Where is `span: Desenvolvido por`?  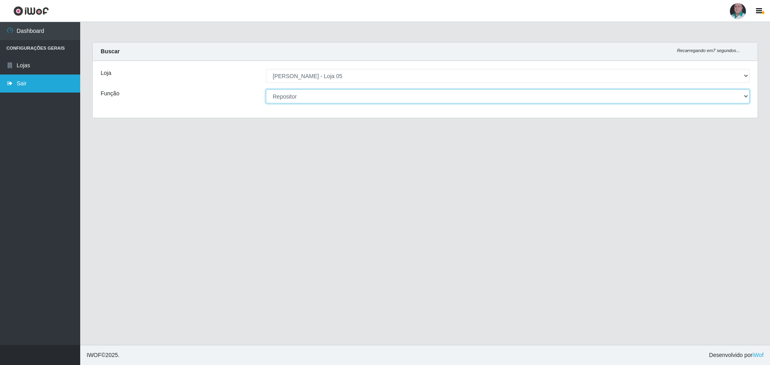 span: Desenvolvido por is located at coordinates (736, 355).